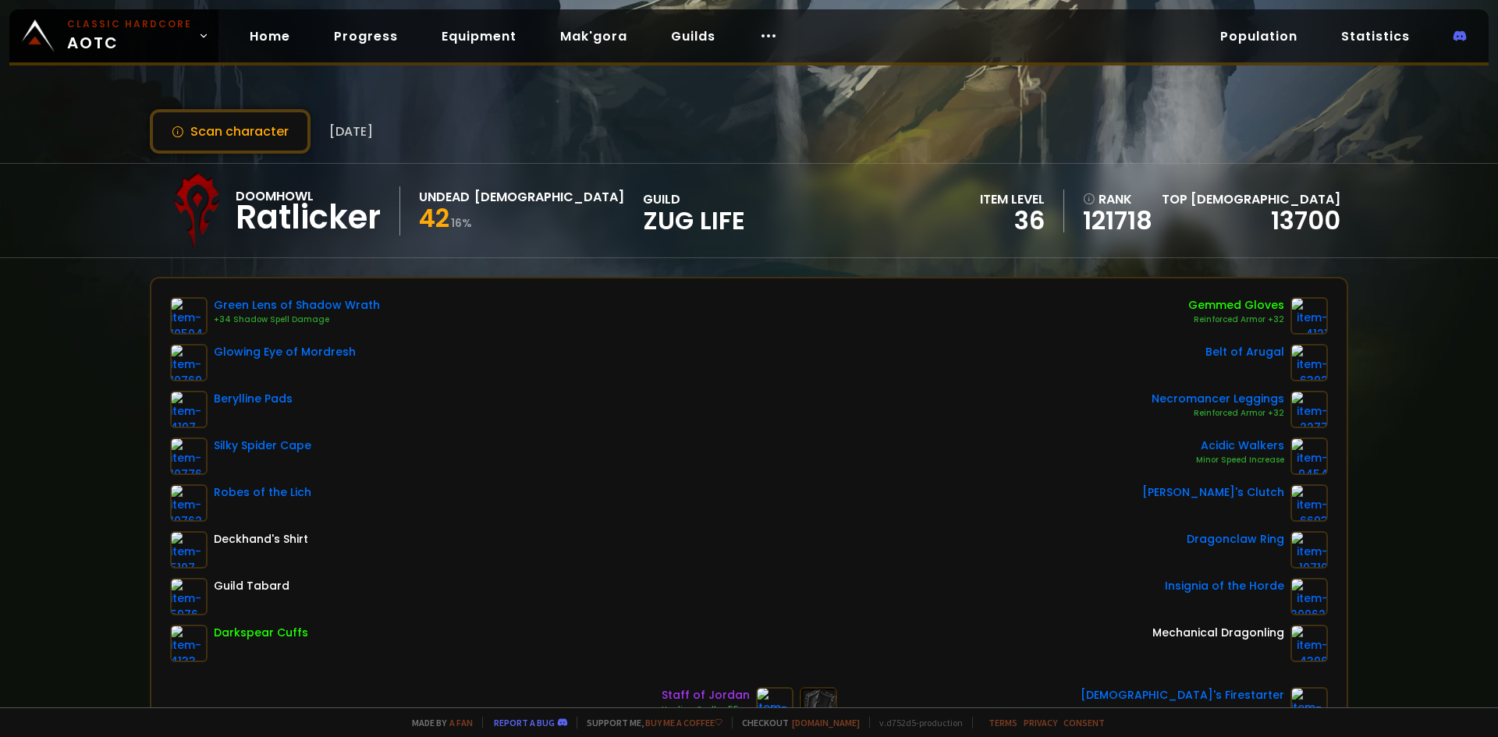 This screenshot has width=1498, height=737. I want to click on a: Home, so click(270, 36).